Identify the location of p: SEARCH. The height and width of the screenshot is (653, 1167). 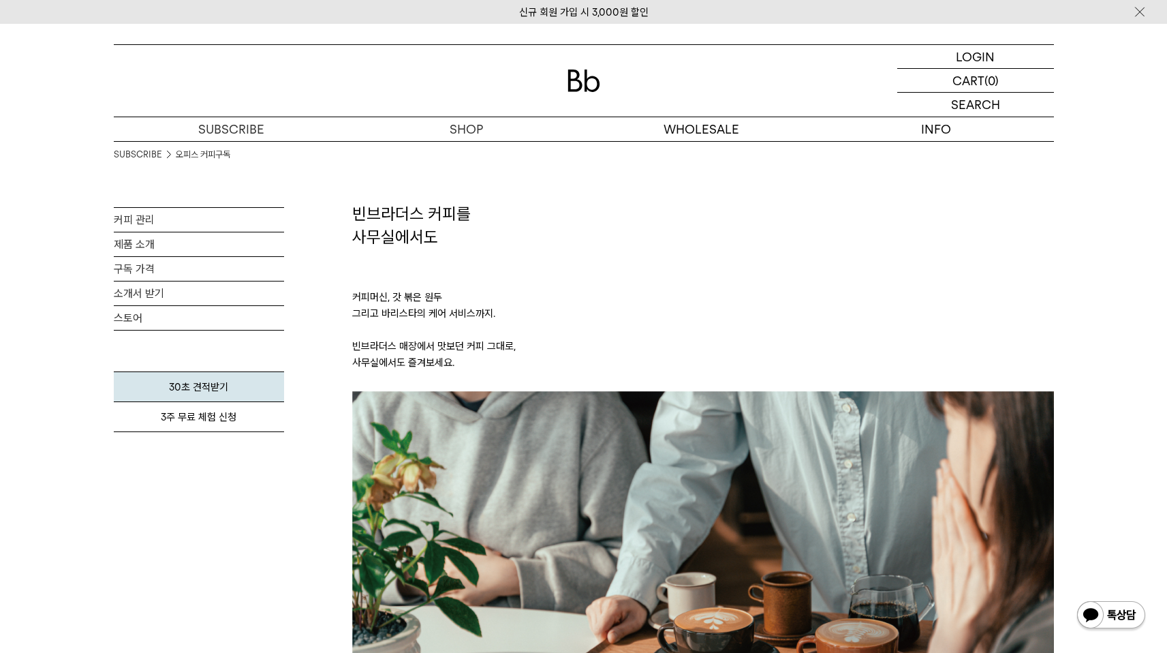
(976, 104).